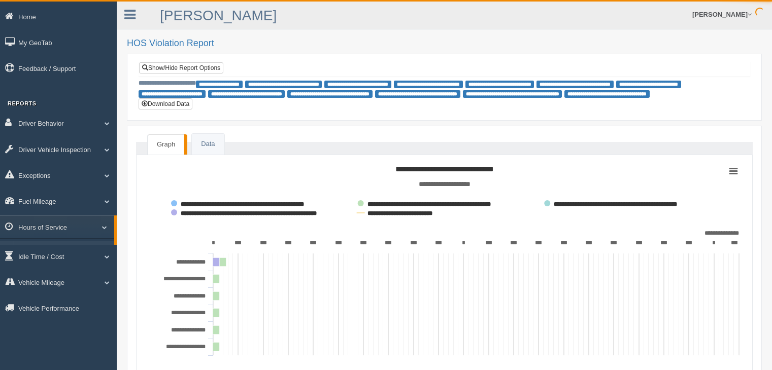  Describe the element at coordinates (207, 144) in the screenshot. I see `a: Data` at that location.